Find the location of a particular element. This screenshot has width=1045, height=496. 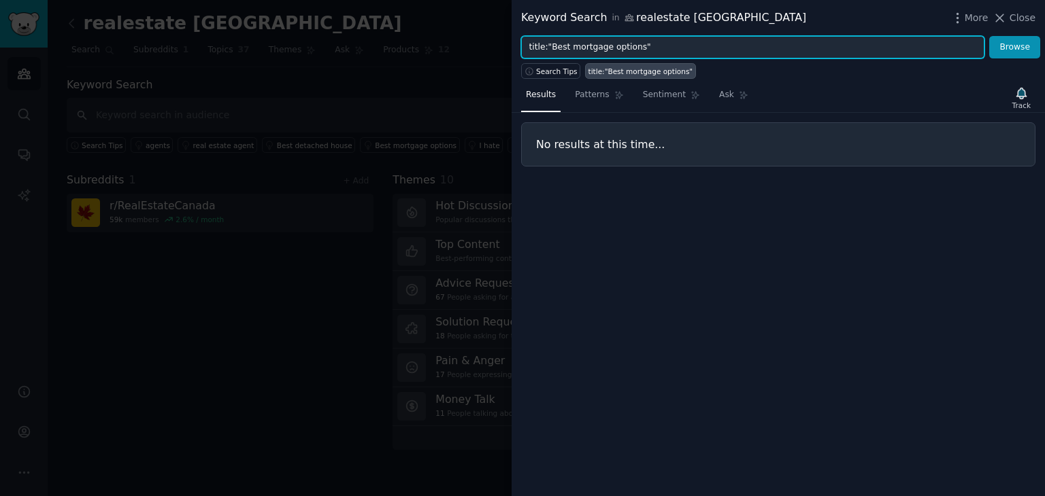

input: Try a keyword related to your business is located at coordinates (752, 48).